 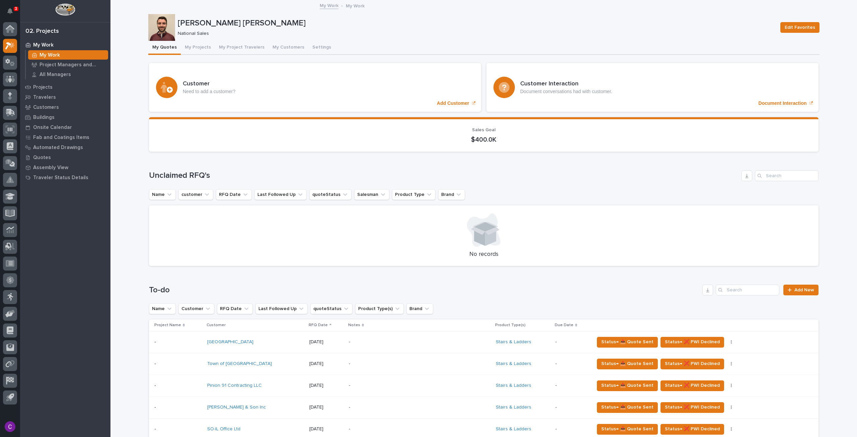 I want to click on p: Traveler Status Details, so click(x=61, y=178).